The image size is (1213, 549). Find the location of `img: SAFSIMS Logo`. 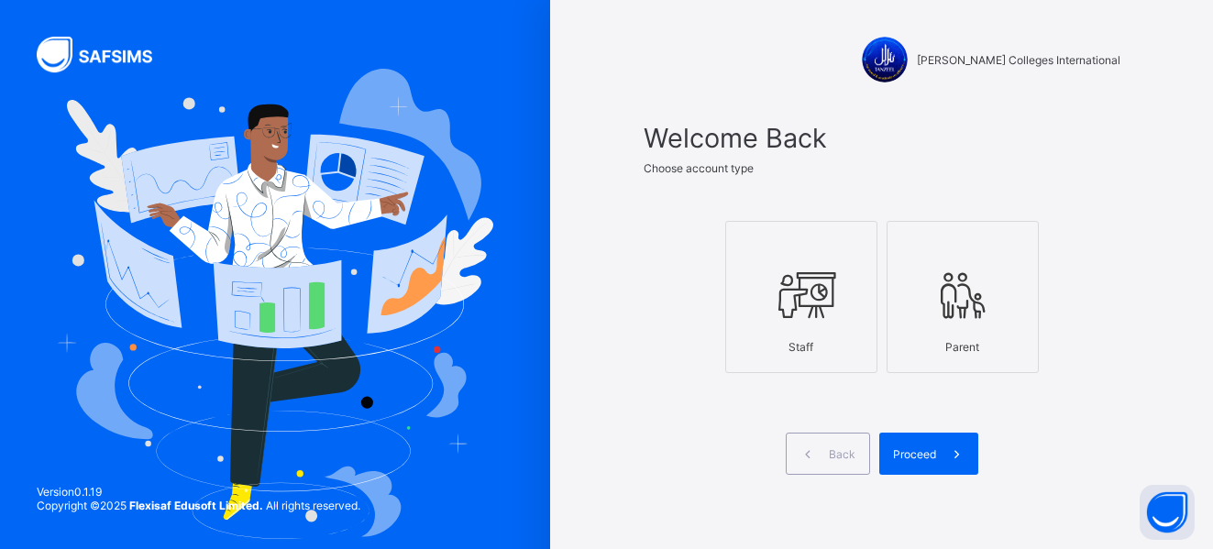

img: SAFSIMS Logo is located at coordinates (105, 54).